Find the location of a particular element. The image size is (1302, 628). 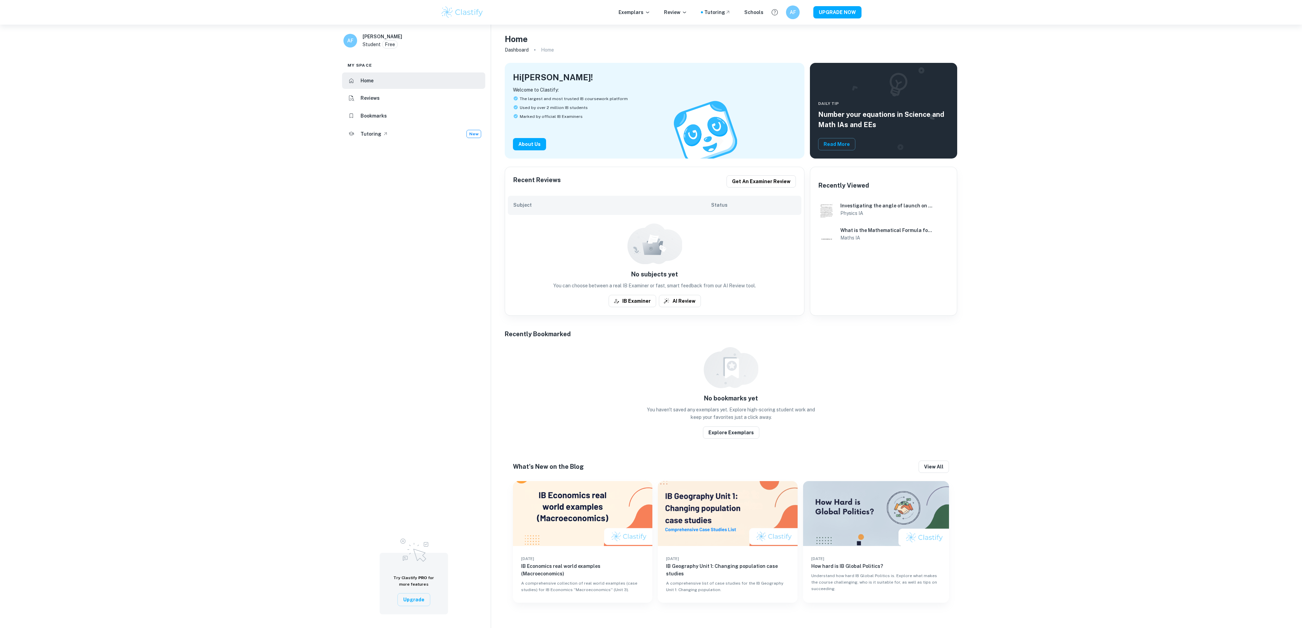

a: Home is located at coordinates (413, 81).